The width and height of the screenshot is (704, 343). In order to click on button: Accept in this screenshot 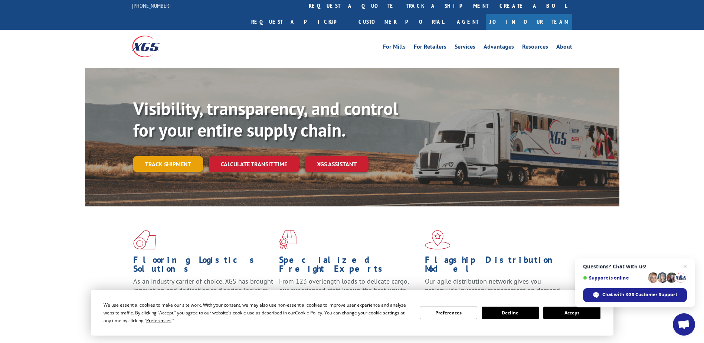, I will do `click(572, 313)`.